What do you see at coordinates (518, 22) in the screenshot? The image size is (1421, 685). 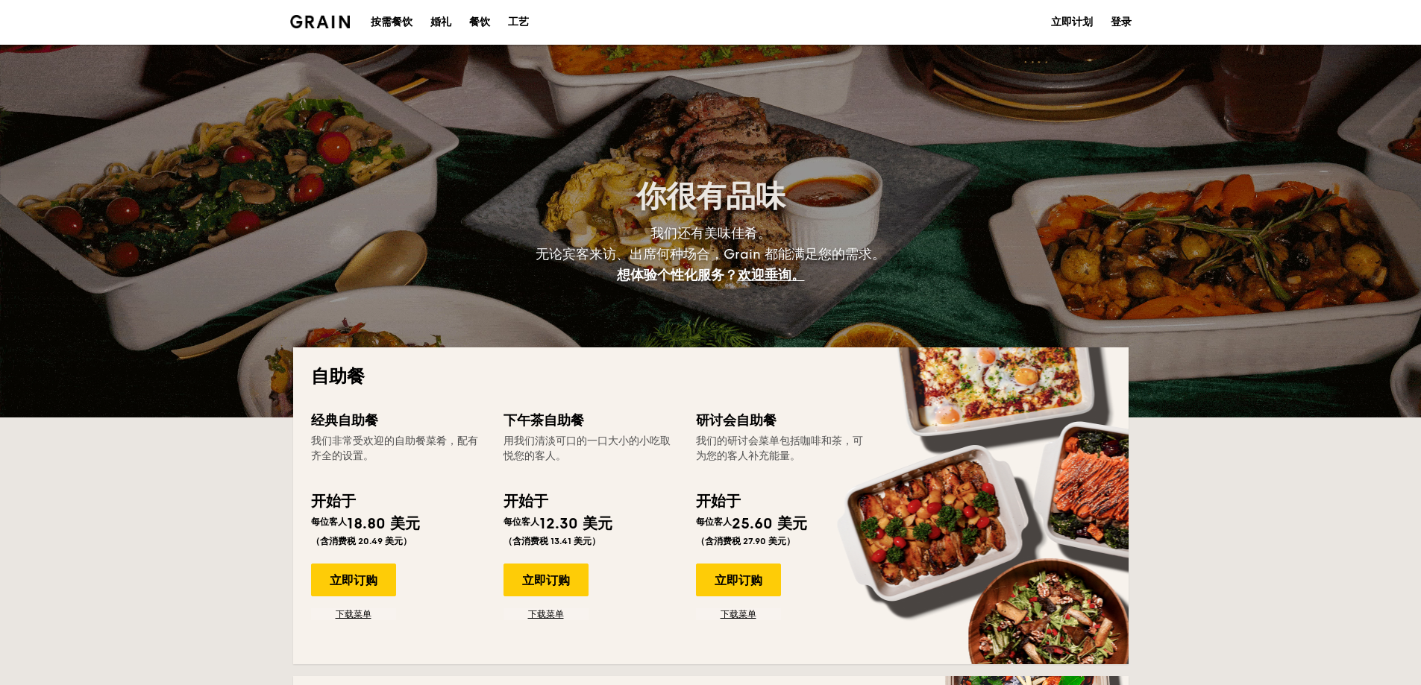 I see `font: 工艺` at bounding box center [518, 22].